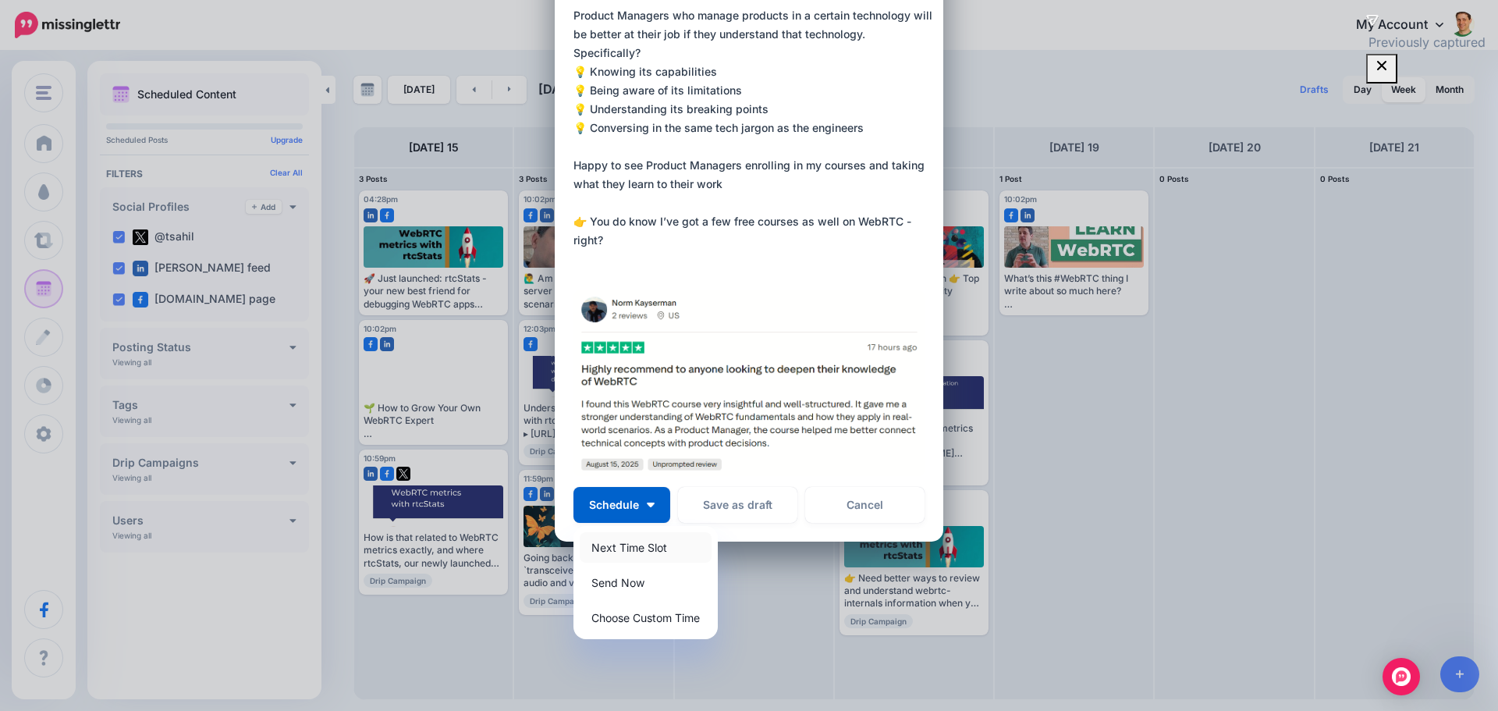 This screenshot has height=711, width=1498. I want to click on a: Cancel, so click(865, 505).